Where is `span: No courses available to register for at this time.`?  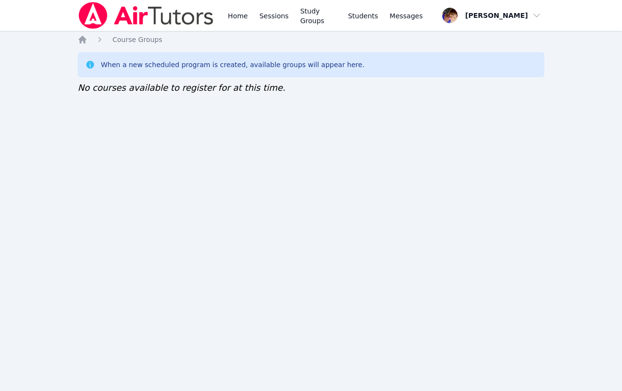
span: No courses available to register for at this time. is located at coordinates (181, 87).